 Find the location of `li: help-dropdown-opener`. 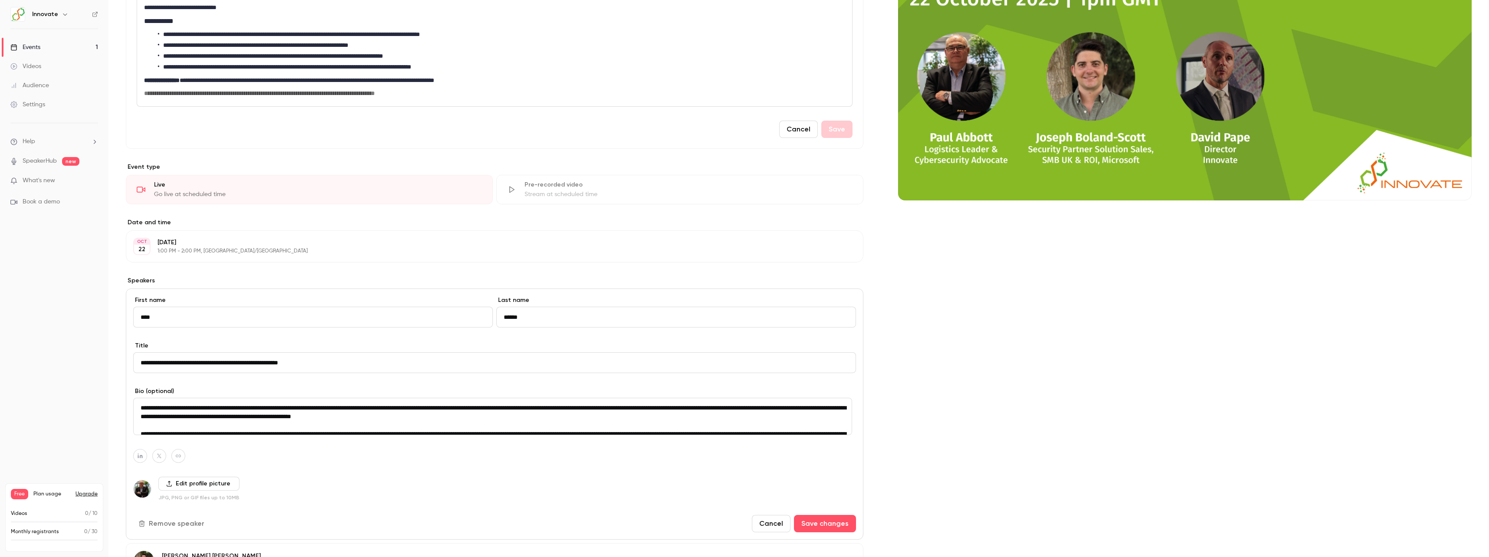

li: help-dropdown-opener is located at coordinates (54, 141).